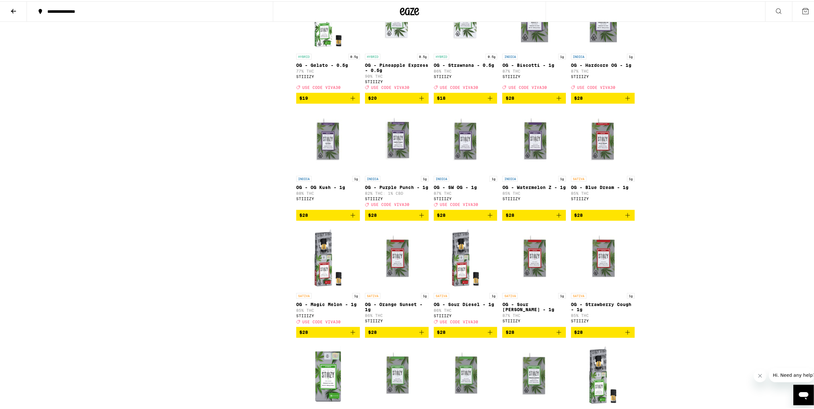 The width and height of the screenshot is (814, 409). Describe the element at coordinates (397, 158) in the screenshot. I see `a: Open page for OG - Purple Punch - 1g from STIIIZY` at that location.